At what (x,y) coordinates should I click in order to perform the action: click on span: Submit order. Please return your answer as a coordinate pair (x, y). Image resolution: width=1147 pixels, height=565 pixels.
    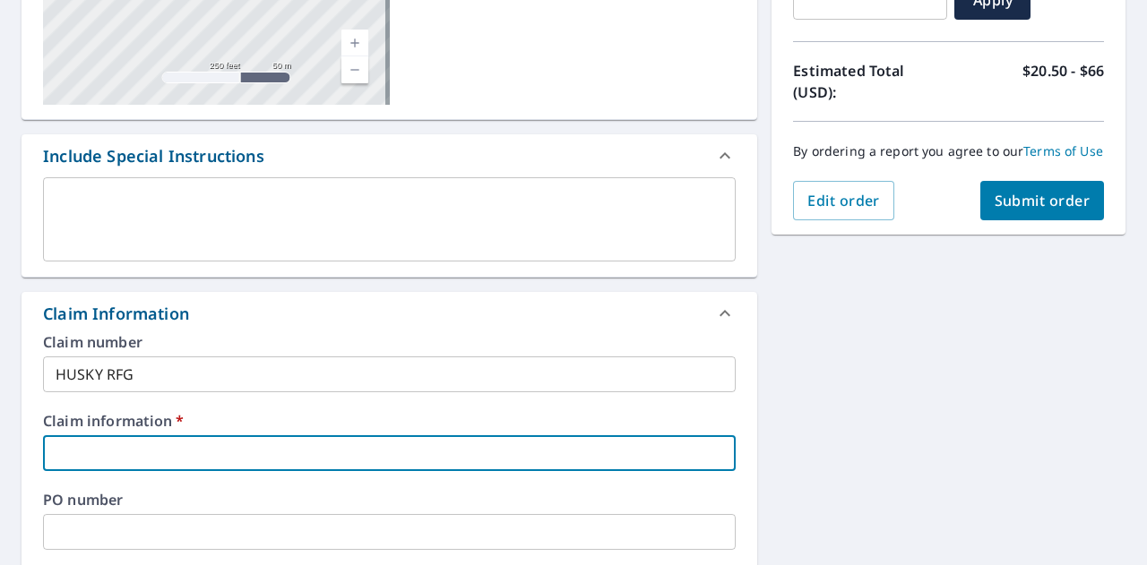
    Looking at the image, I should click on (1042, 201).